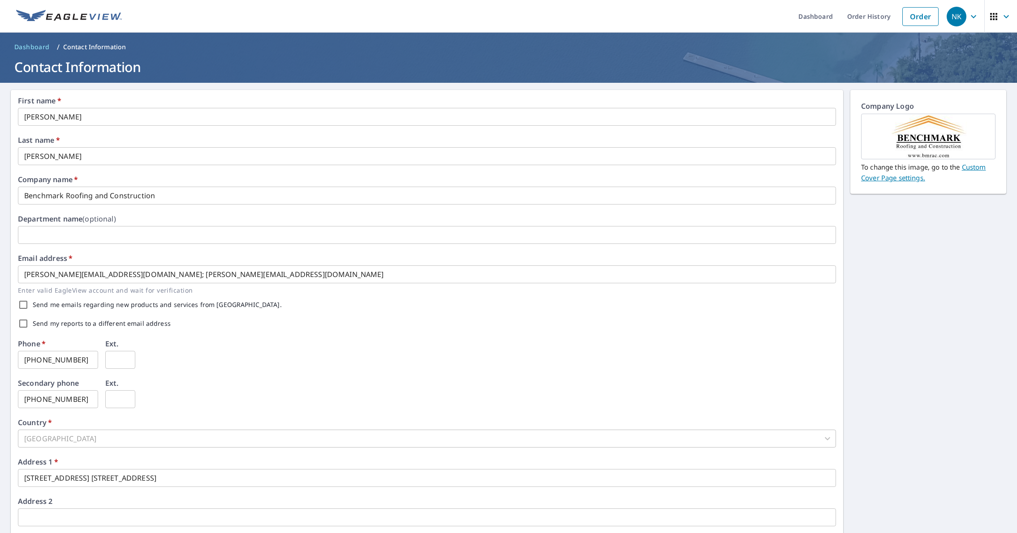 Image resolution: width=1017 pixels, height=533 pixels. I want to click on p: Company Logo, so click(928, 107).